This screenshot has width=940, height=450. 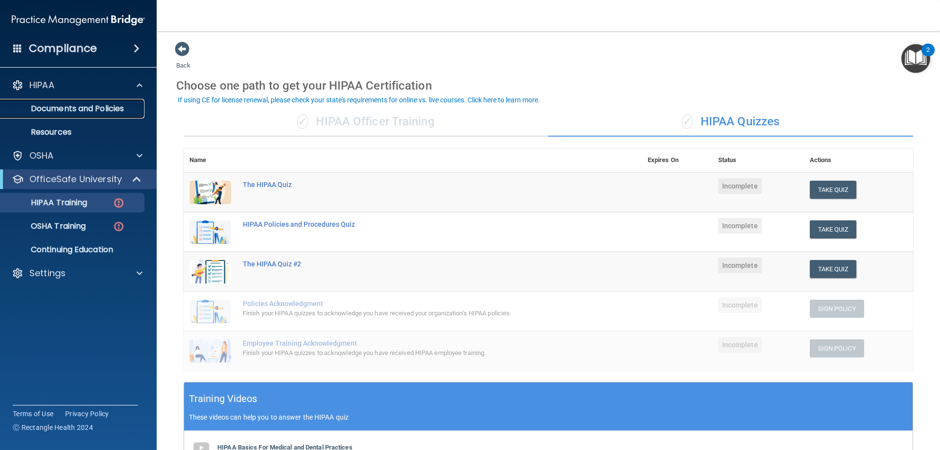 What do you see at coordinates (53, 427) in the screenshot?
I see `span: Ⓒ Rectangle Health 2024` at bounding box center [53, 427].